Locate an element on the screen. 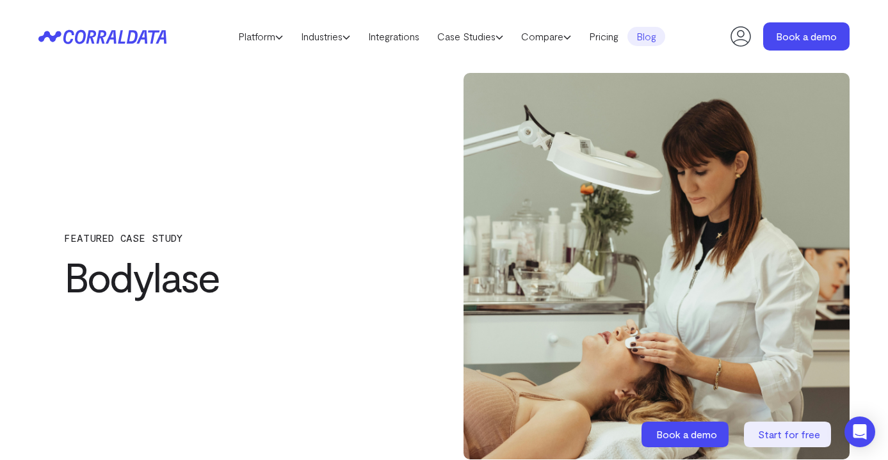  p: FEATURED CASE STUDY is located at coordinates (232, 238).